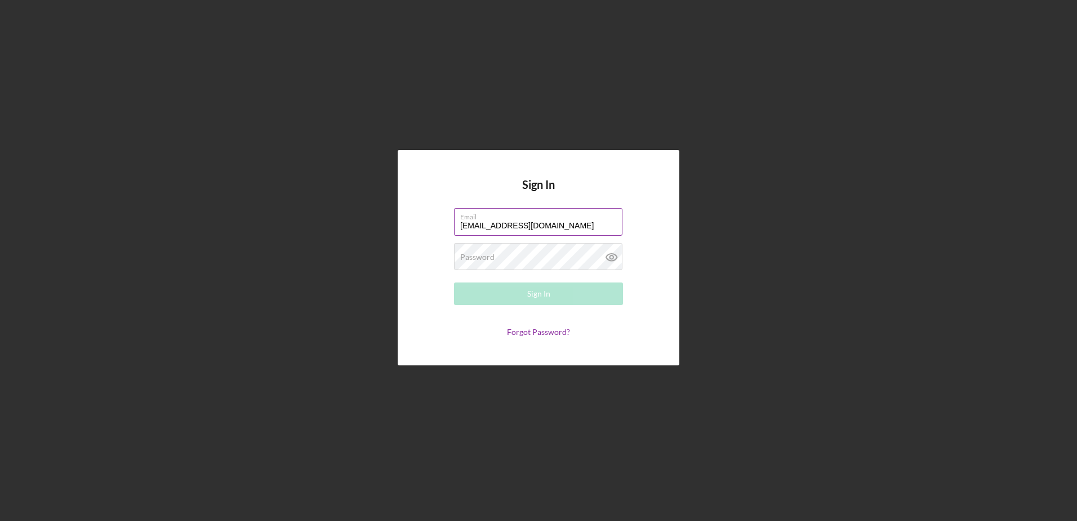 This screenshot has width=1077, height=521. I want to click on div: Sign In, so click(539, 294).